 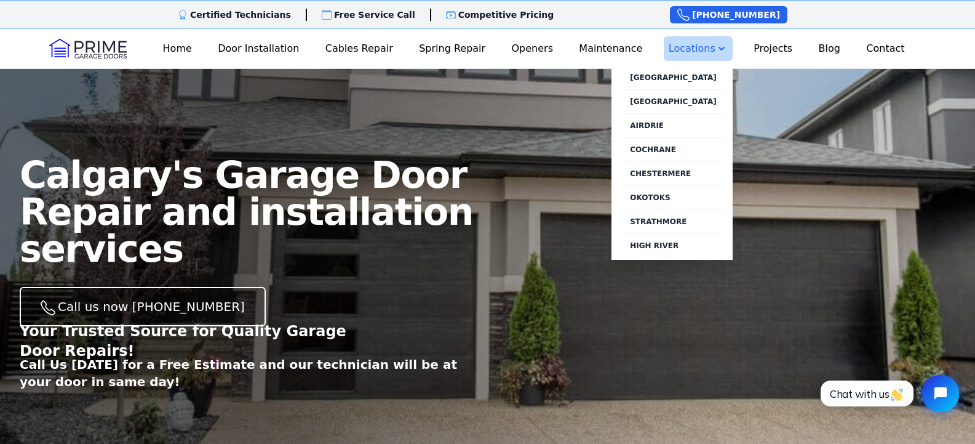 What do you see at coordinates (673, 173) in the screenshot?
I see `a: CHESTERMERE` at bounding box center [673, 173].